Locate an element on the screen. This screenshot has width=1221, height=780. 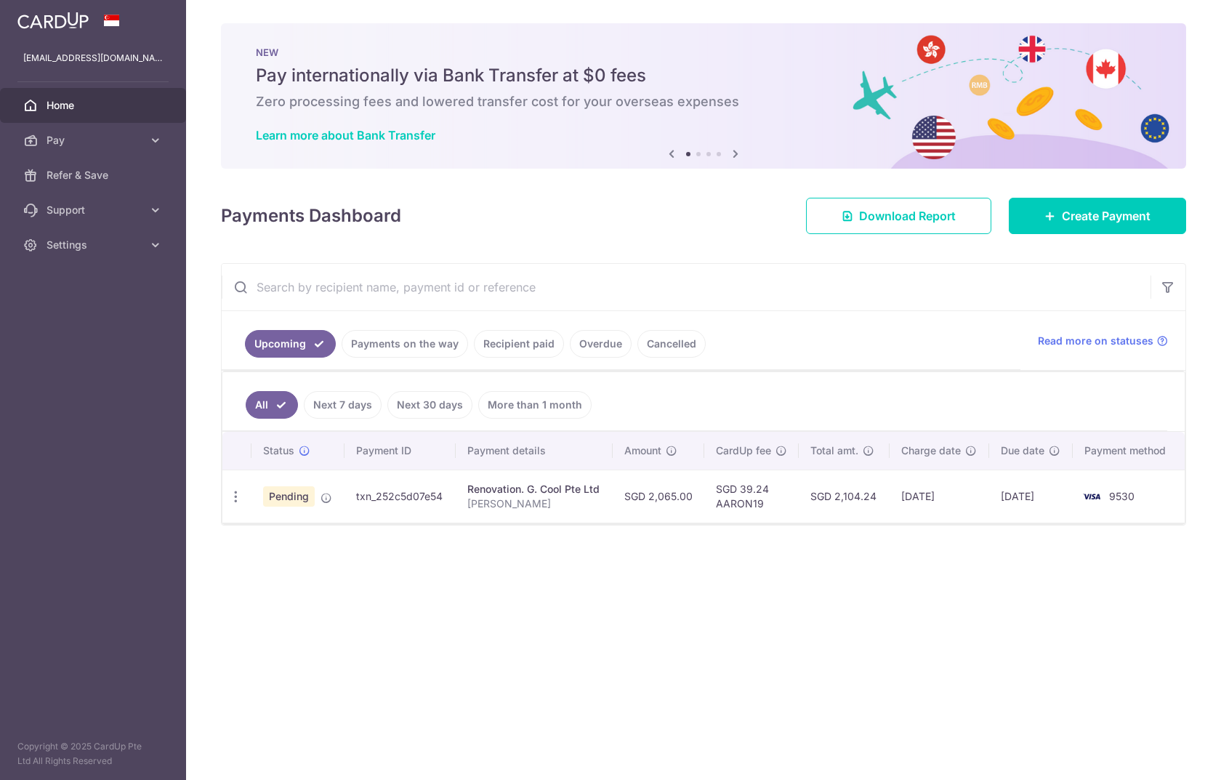
th: Payment ID is located at coordinates (400, 451).